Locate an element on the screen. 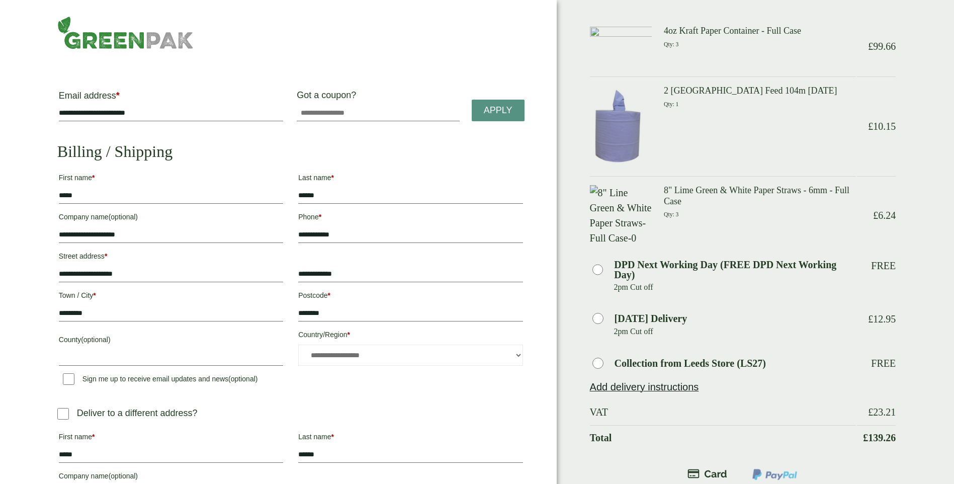 The width and height of the screenshot is (954, 484). span: Apply is located at coordinates (498, 111).